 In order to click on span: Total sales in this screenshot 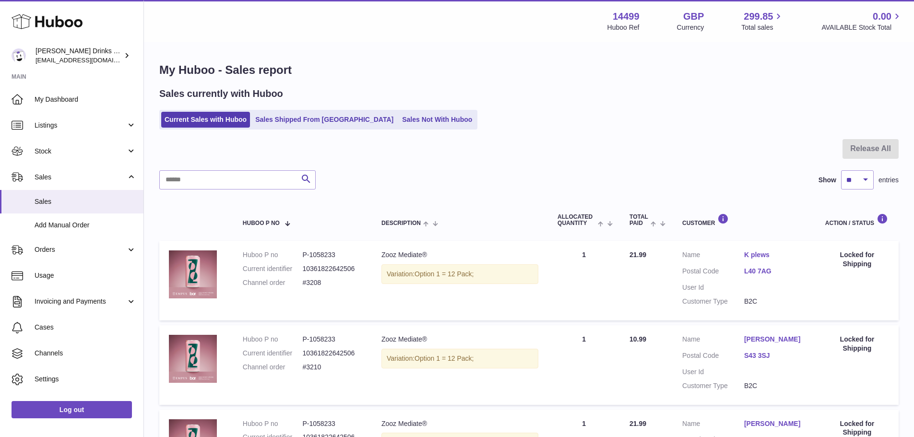, I will do `click(762, 27)`.